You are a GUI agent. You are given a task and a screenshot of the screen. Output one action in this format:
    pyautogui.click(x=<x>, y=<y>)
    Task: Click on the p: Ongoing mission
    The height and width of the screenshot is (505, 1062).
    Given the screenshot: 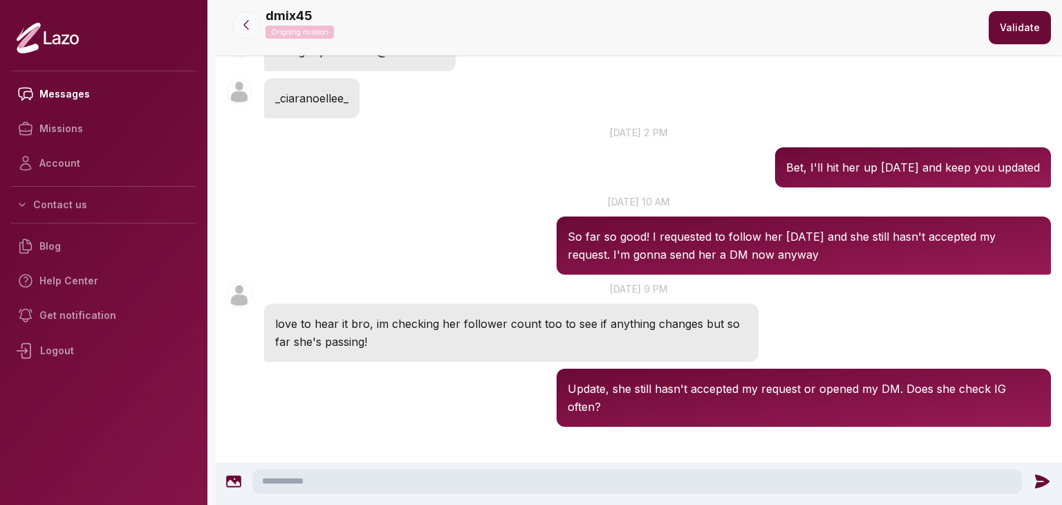 What is the action you would take?
    pyautogui.click(x=299, y=32)
    